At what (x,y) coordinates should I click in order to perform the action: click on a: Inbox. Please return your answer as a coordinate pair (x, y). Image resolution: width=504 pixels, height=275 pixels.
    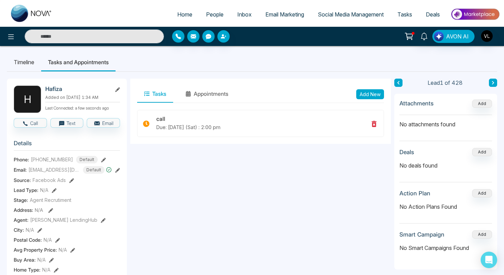
    Looking at the image, I should click on (245, 14).